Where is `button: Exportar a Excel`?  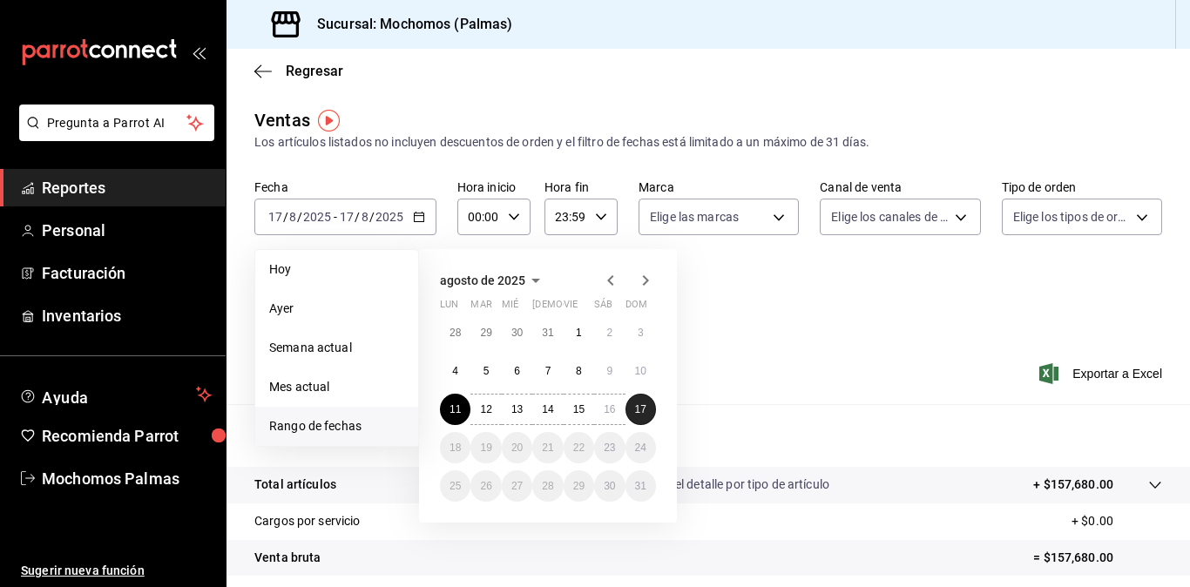
button: Exportar a Excel is located at coordinates (1102, 374).